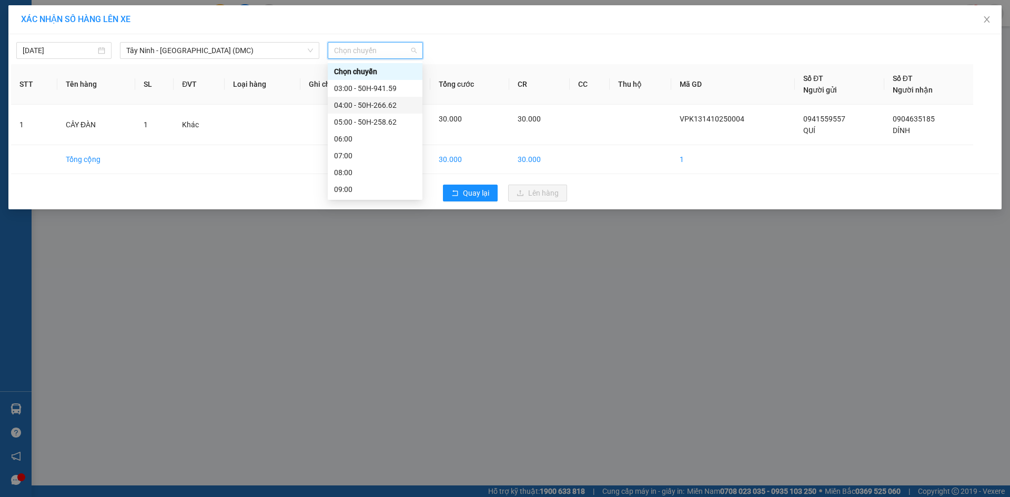  I want to click on th: ĐVT, so click(199, 84).